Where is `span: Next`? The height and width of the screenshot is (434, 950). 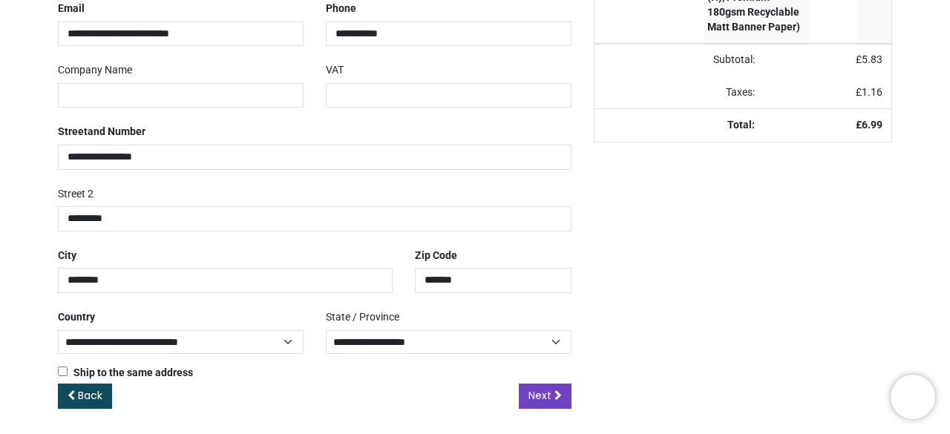 span: Next is located at coordinates (540, 396).